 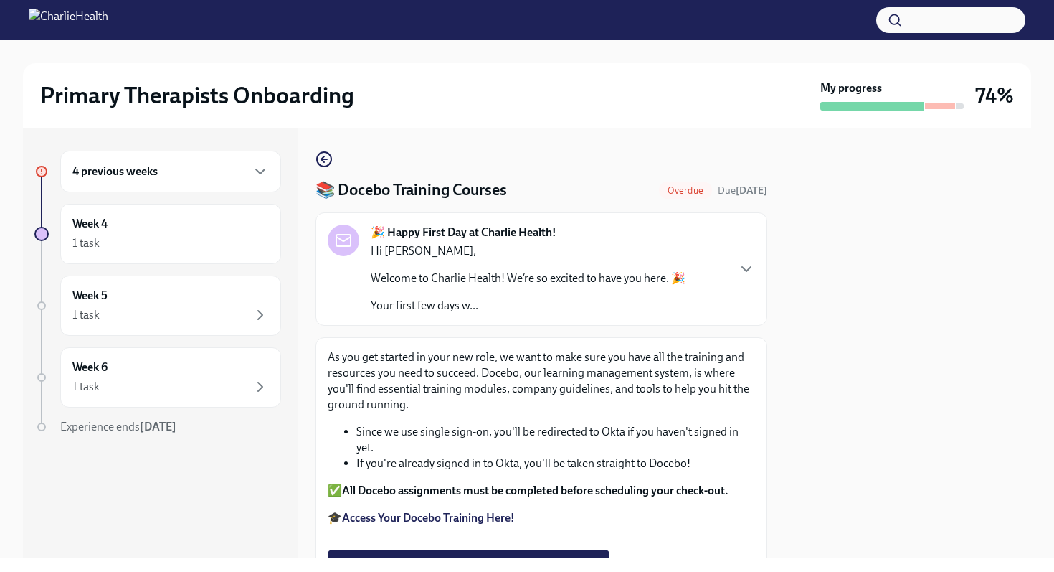 I want to click on p: As you get started in your new role, we want to make sure you have all the training and resources..., so click(x=541, y=381).